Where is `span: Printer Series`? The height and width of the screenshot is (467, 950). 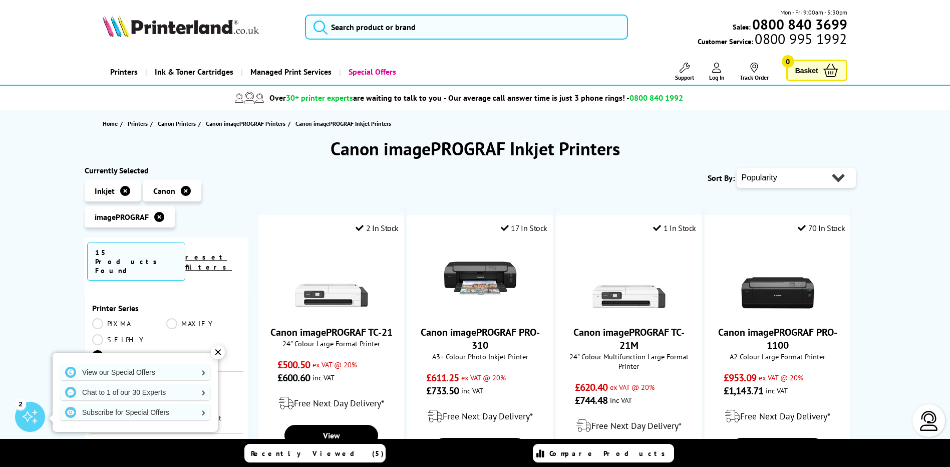 span: Printer Series is located at coordinates (167, 308).